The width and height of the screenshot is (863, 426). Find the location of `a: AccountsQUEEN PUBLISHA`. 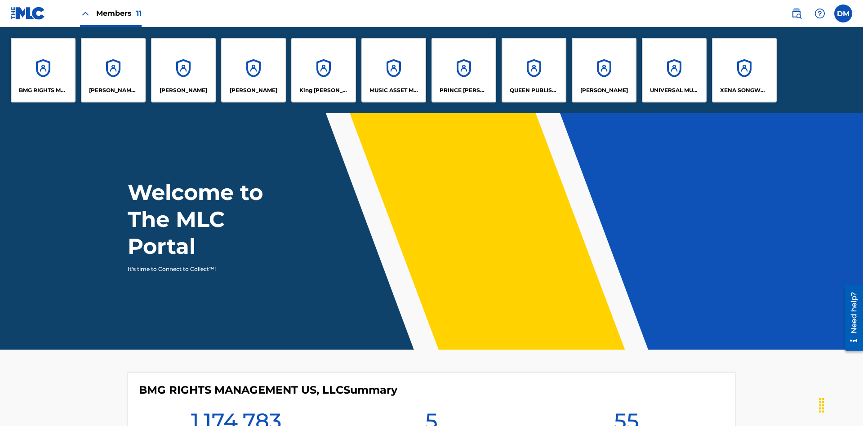

a: AccountsQUEEN PUBLISHA is located at coordinates (534, 70).